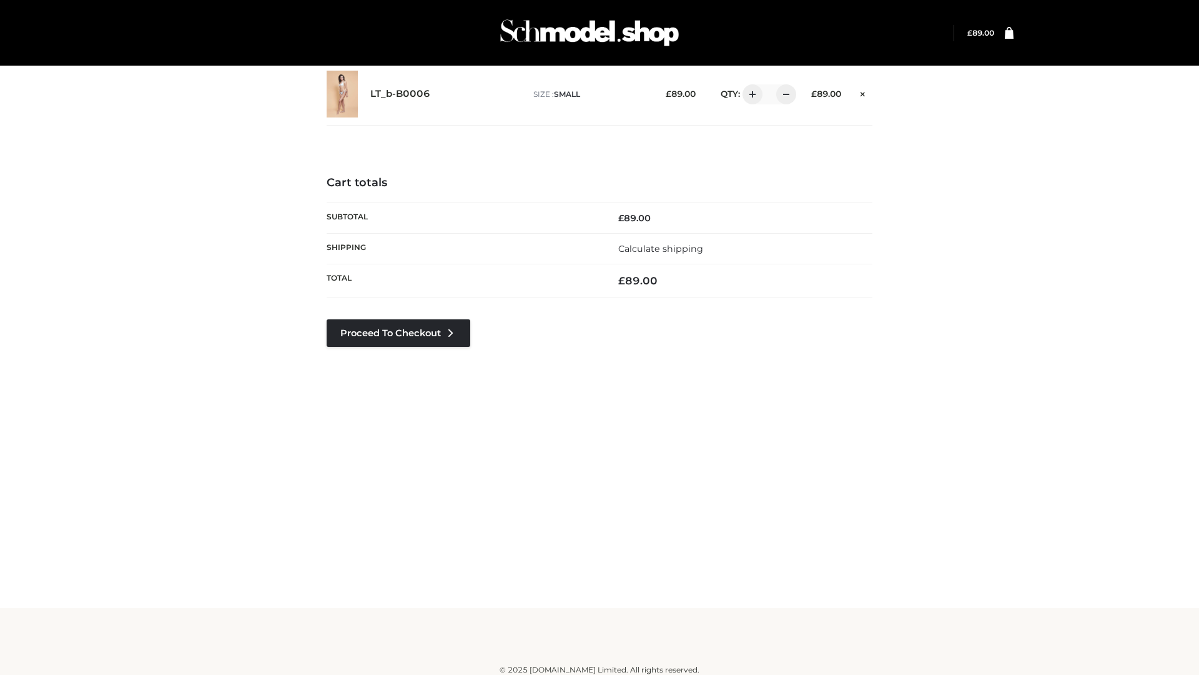 The image size is (1199, 675). What do you see at coordinates (400, 94) in the screenshot?
I see `a: LT_b-B0006` at bounding box center [400, 94].